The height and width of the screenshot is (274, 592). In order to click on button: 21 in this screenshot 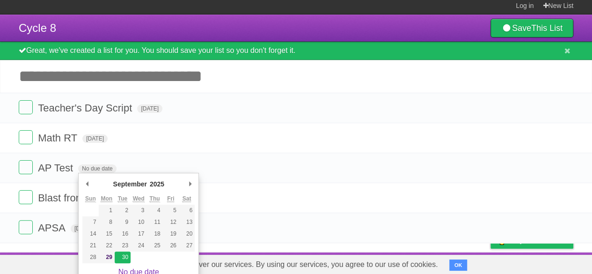, I will do `click(90, 245)`.